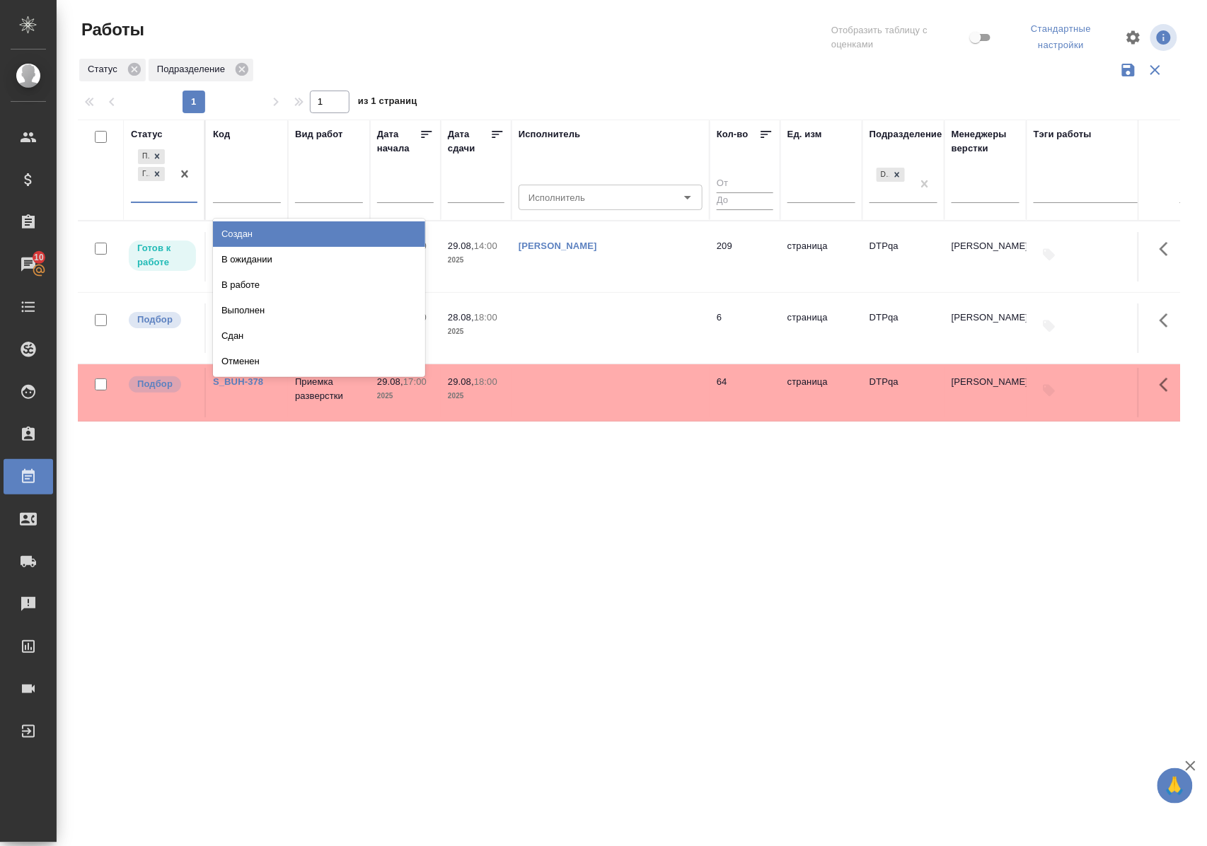  I want to click on p: Подразделение, so click(193, 69).